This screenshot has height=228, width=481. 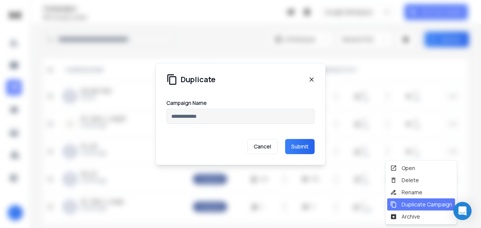 What do you see at coordinates (405, 216) in the screenshot?
I see `div: Archive` at bounding box center [405, 216].